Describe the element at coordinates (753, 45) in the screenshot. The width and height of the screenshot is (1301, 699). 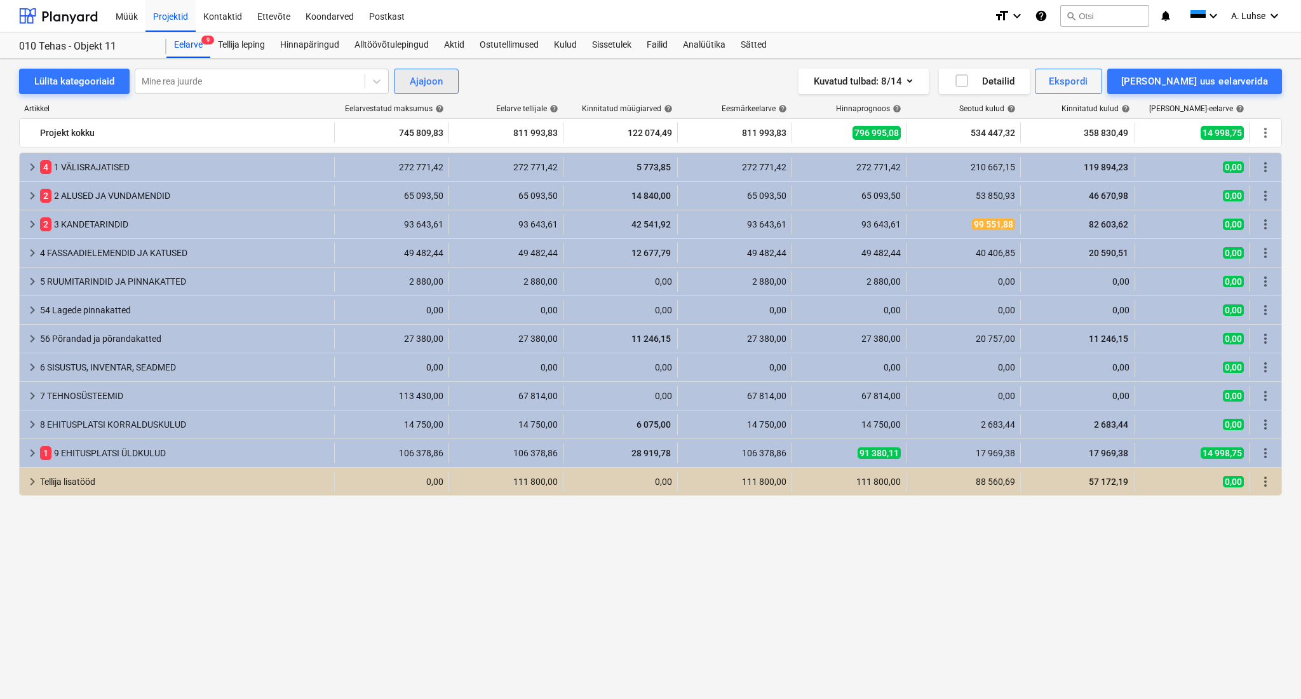
I see `div: Sätted` at that location.